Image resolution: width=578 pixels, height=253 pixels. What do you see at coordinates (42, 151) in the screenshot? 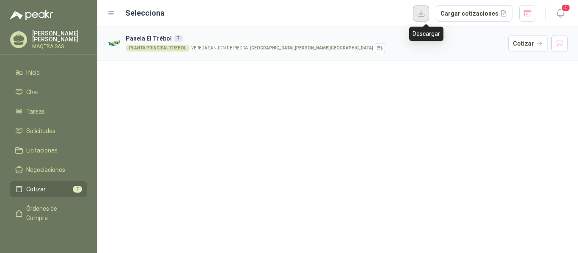
I see `span: Licitaciones` at bounding box center [42, 151].